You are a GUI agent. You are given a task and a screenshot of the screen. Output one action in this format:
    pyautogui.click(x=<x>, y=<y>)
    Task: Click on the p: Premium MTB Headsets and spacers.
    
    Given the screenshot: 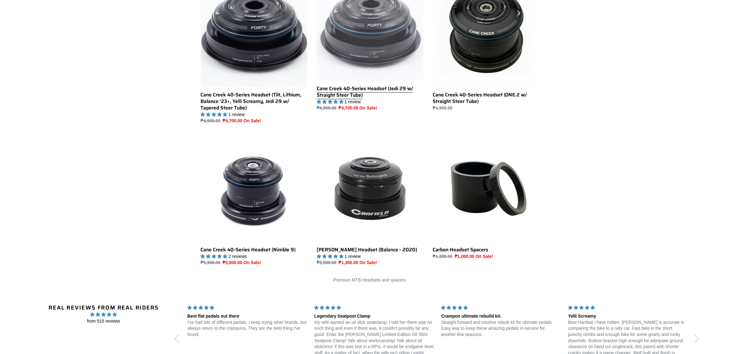 What is the action you would take?
    pyautogui.click(x=370, y=280)
    